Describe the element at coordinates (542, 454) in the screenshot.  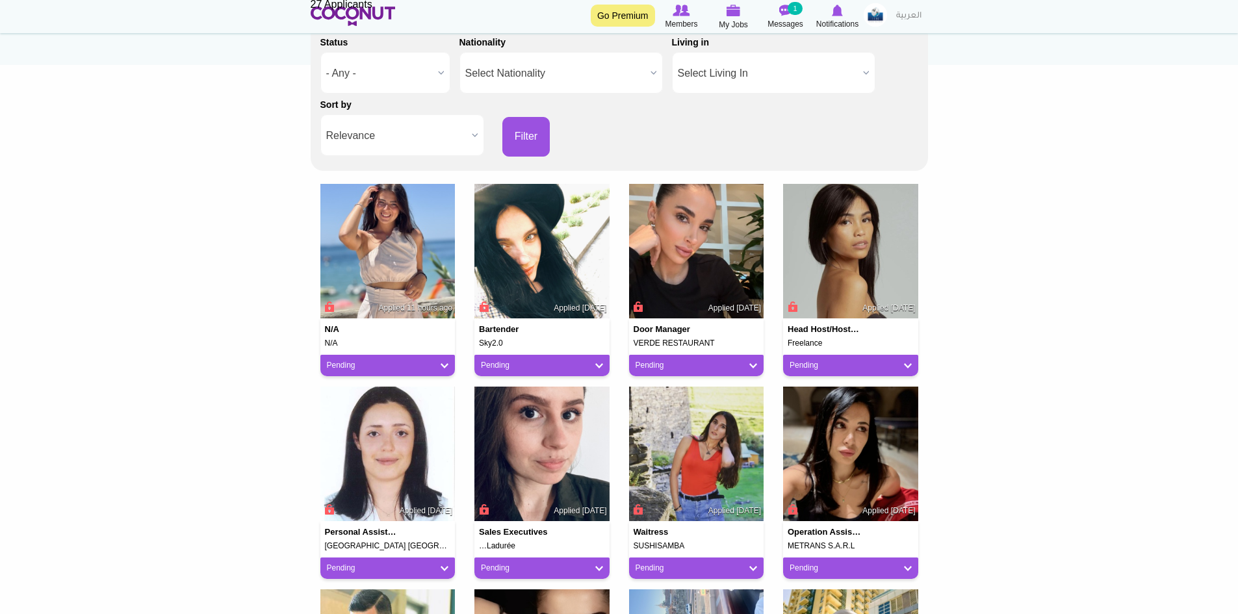
I see `img: Milka Ciric's picture` at that location.